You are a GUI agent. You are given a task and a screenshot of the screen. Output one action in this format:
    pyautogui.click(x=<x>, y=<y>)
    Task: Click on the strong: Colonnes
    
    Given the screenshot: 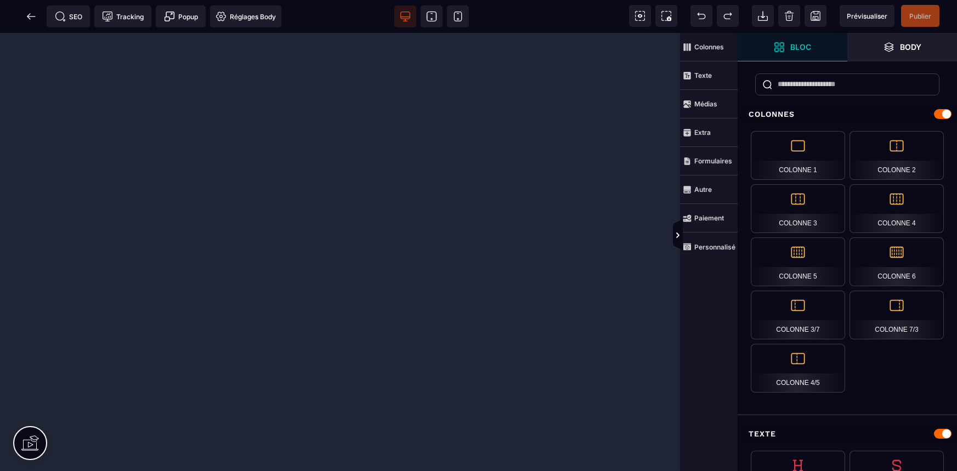 What is the action you would take?
    pyautogui.click(x=709, y=47)
    